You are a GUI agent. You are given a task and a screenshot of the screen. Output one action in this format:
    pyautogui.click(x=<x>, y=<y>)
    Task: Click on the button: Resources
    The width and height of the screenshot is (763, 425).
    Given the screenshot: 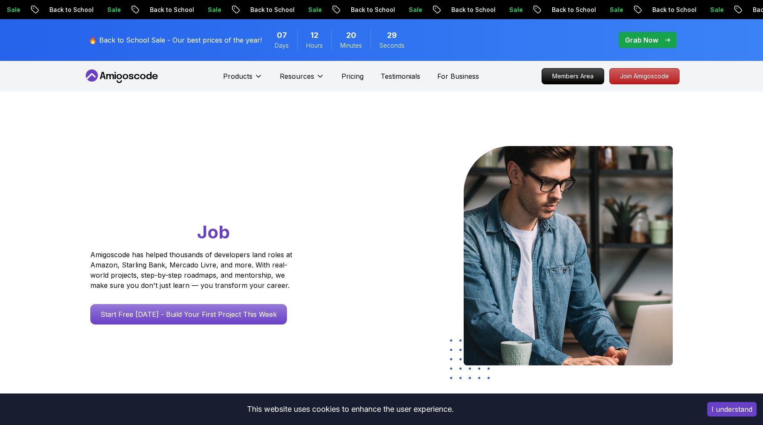 What is the action you would take?
    pyautogui.click(x=302, y=80)
    